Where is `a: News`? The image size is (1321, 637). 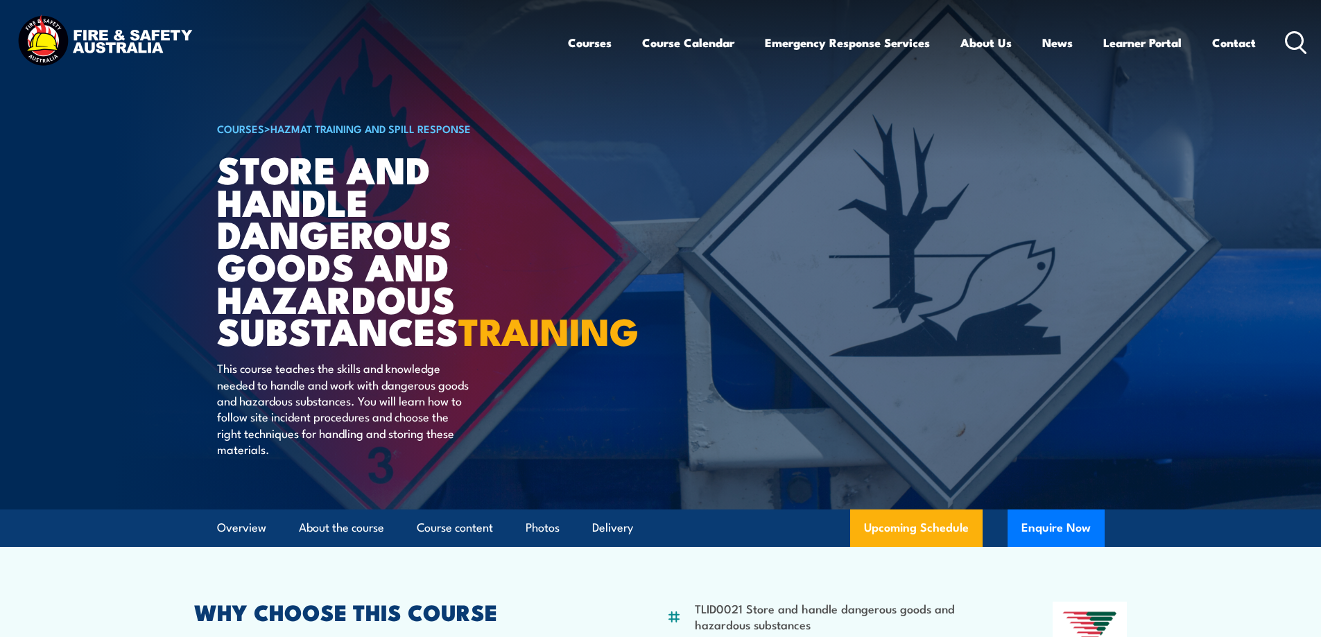
a: News is located at coordinates (1058, 42).